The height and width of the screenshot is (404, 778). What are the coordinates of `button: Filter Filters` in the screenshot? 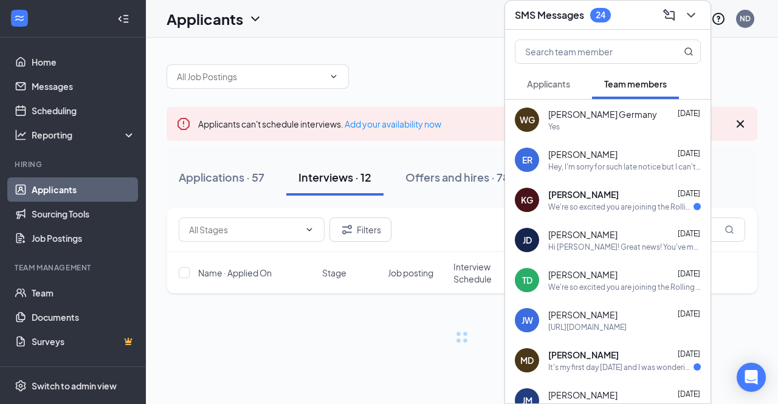 It's located at (360, 230).